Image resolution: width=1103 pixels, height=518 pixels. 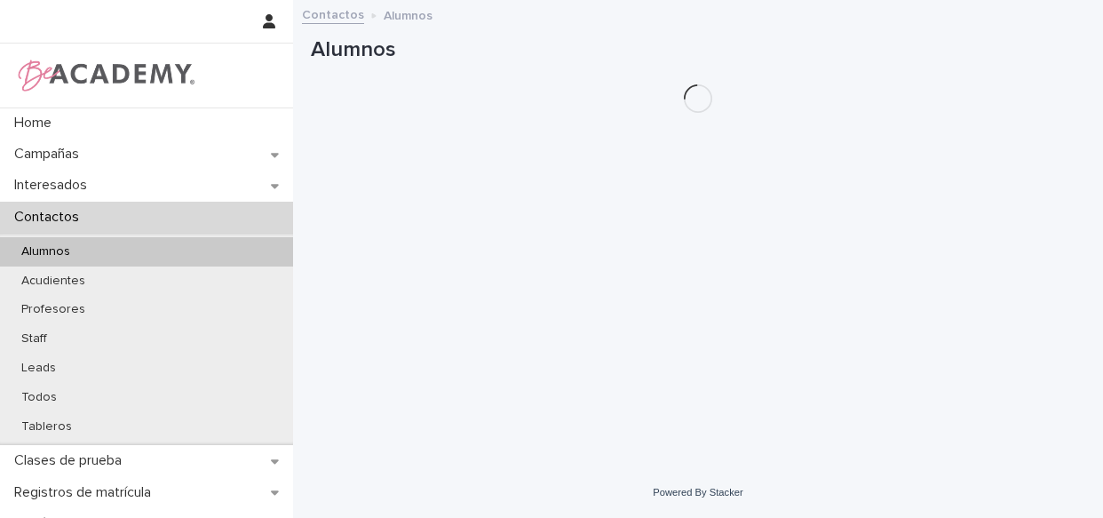 What do you see at coordinates (53, 309) in the screenshot?
I see `p: Profesores` at bounding box center [53, 309].